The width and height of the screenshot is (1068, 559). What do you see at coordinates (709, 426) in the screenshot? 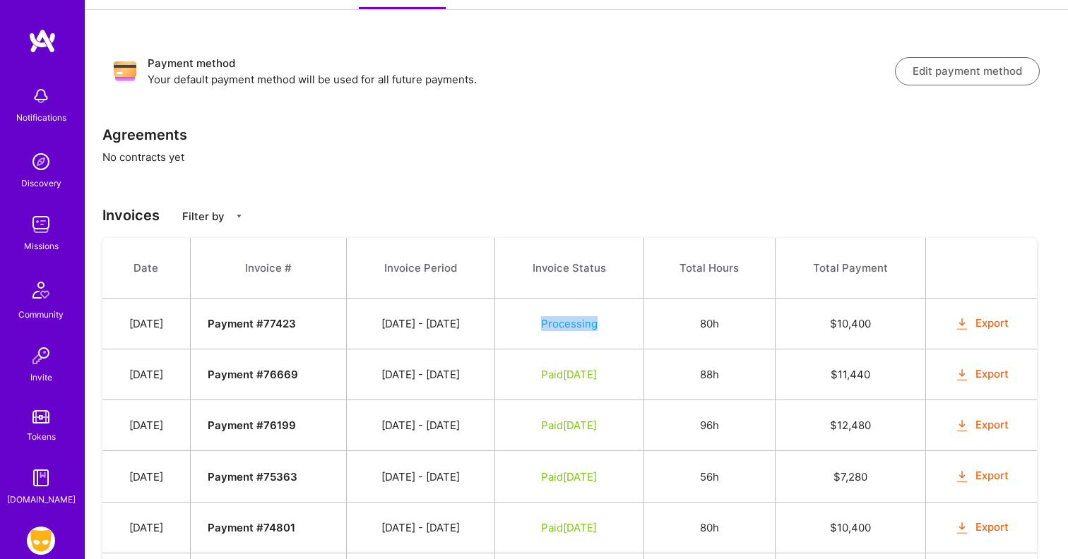
I see `td: 96h` at bounding box center [709, 426].